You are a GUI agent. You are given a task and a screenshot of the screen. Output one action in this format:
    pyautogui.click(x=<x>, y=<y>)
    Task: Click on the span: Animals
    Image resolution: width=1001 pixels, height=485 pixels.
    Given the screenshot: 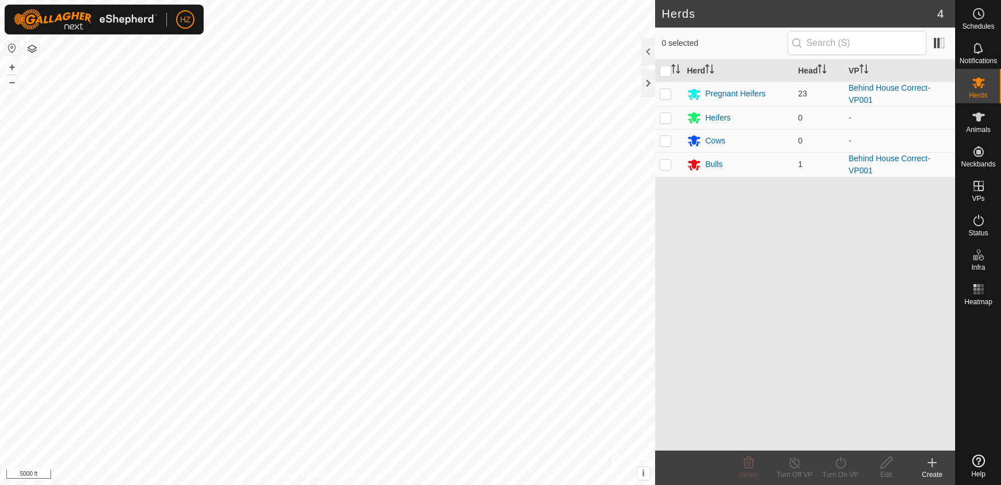 What is the action you would take?
    pyautogui.click(x=978, y=130)
    